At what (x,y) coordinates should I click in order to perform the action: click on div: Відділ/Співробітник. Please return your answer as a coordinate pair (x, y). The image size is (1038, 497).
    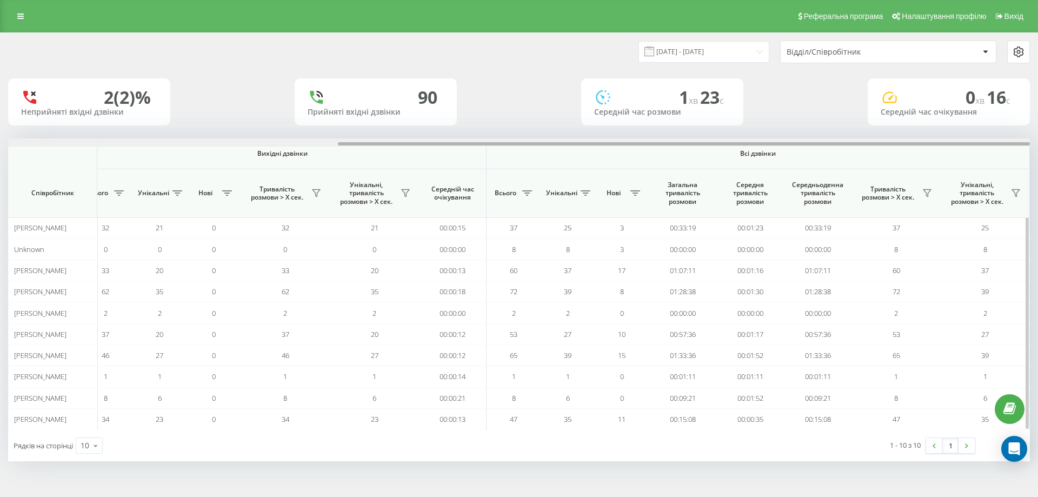
    Looking at the image, I should click on (851, 52).